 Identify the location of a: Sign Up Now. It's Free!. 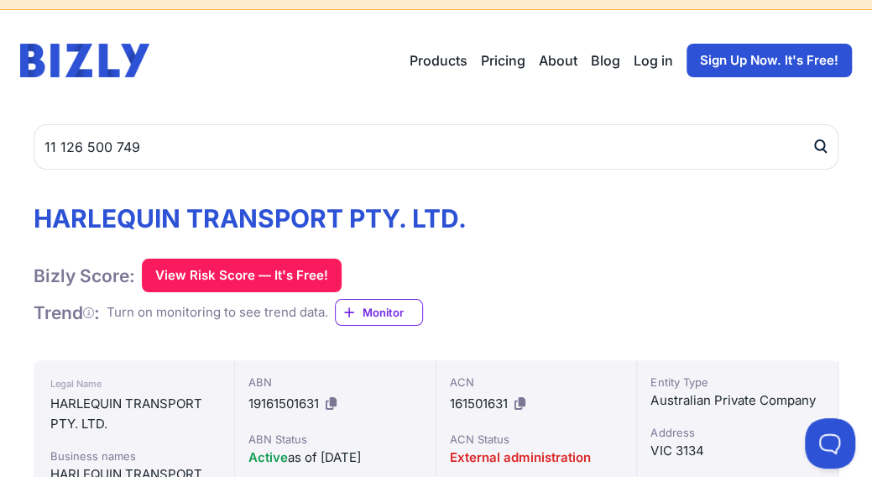
(769, 60).